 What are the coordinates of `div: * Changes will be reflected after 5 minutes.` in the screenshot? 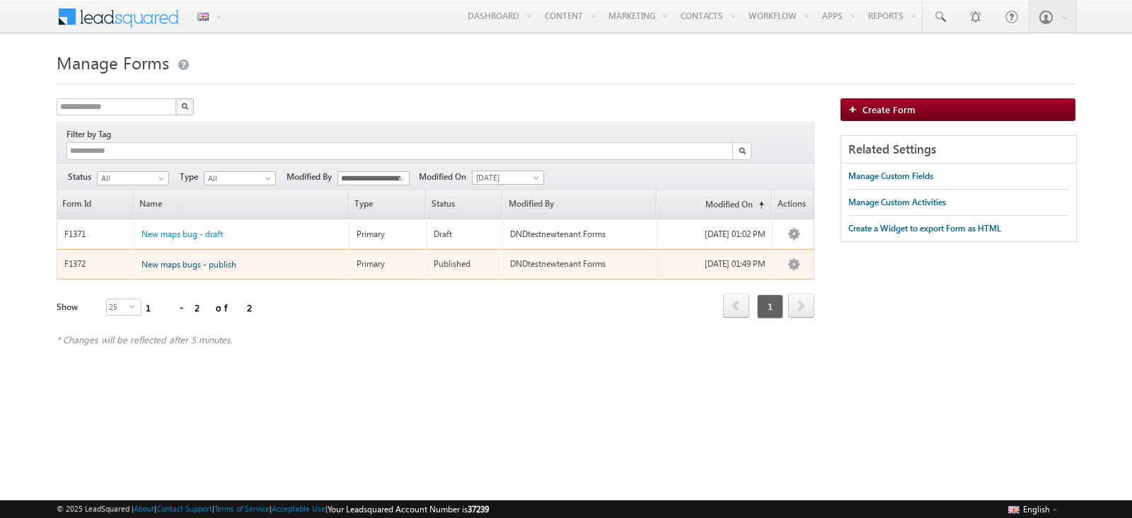 It's located at (435, 340).